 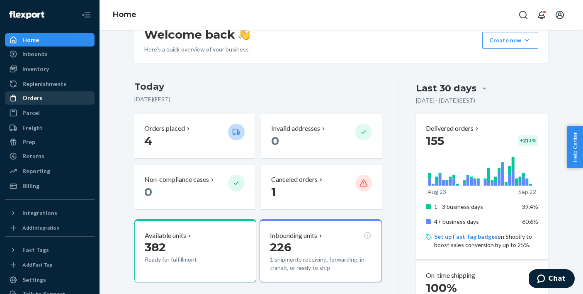 I want to click on span: 4, so click(x=148, y=141).